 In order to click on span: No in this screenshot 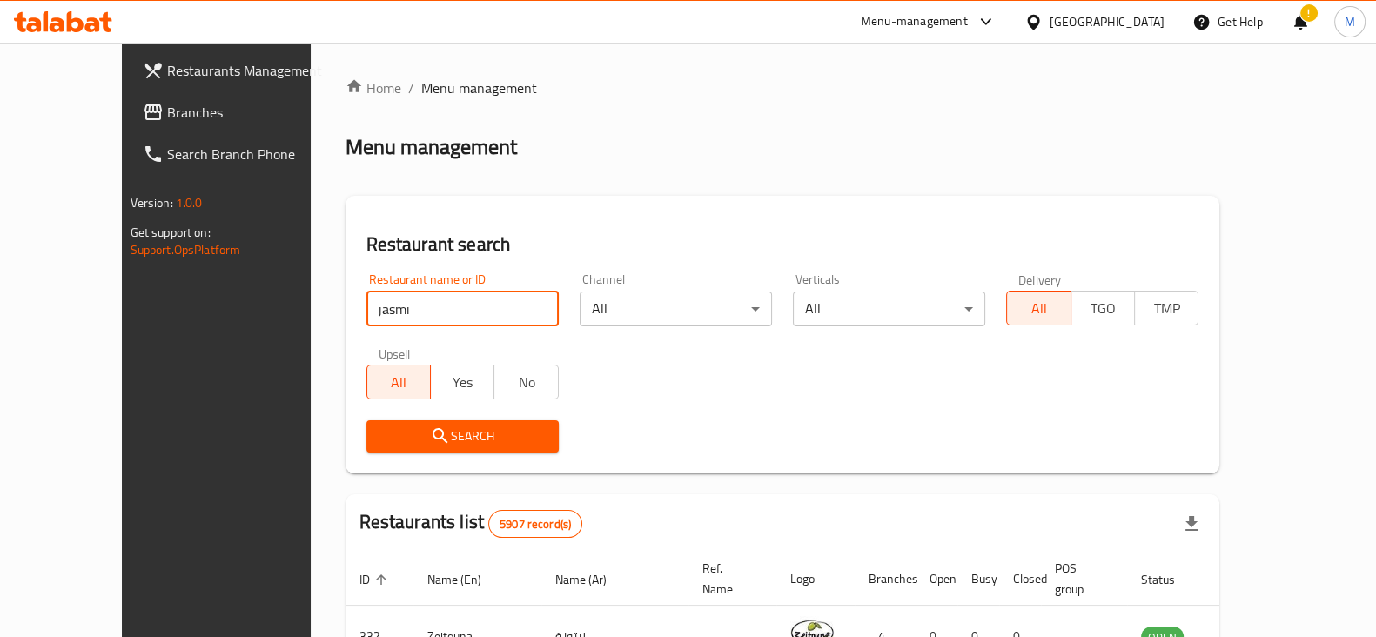, I will do `click(526, 382)`.